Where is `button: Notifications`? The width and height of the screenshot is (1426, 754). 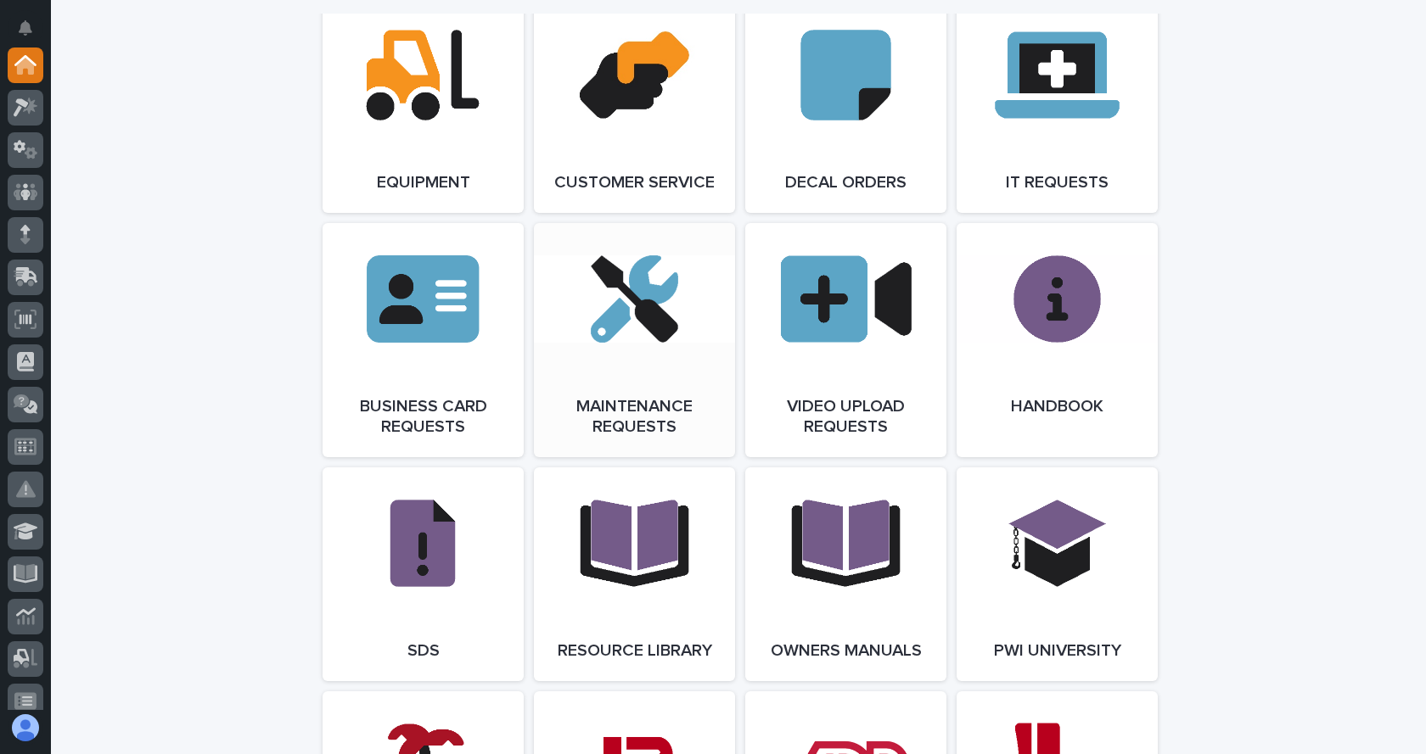
button: Notifications is located at coordinates (25, 28).